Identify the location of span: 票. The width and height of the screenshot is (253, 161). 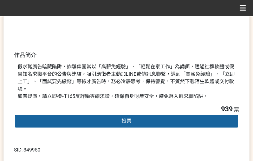
(237, 109).